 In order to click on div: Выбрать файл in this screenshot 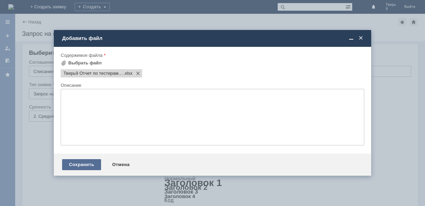, I will do `click(85, 63)`.